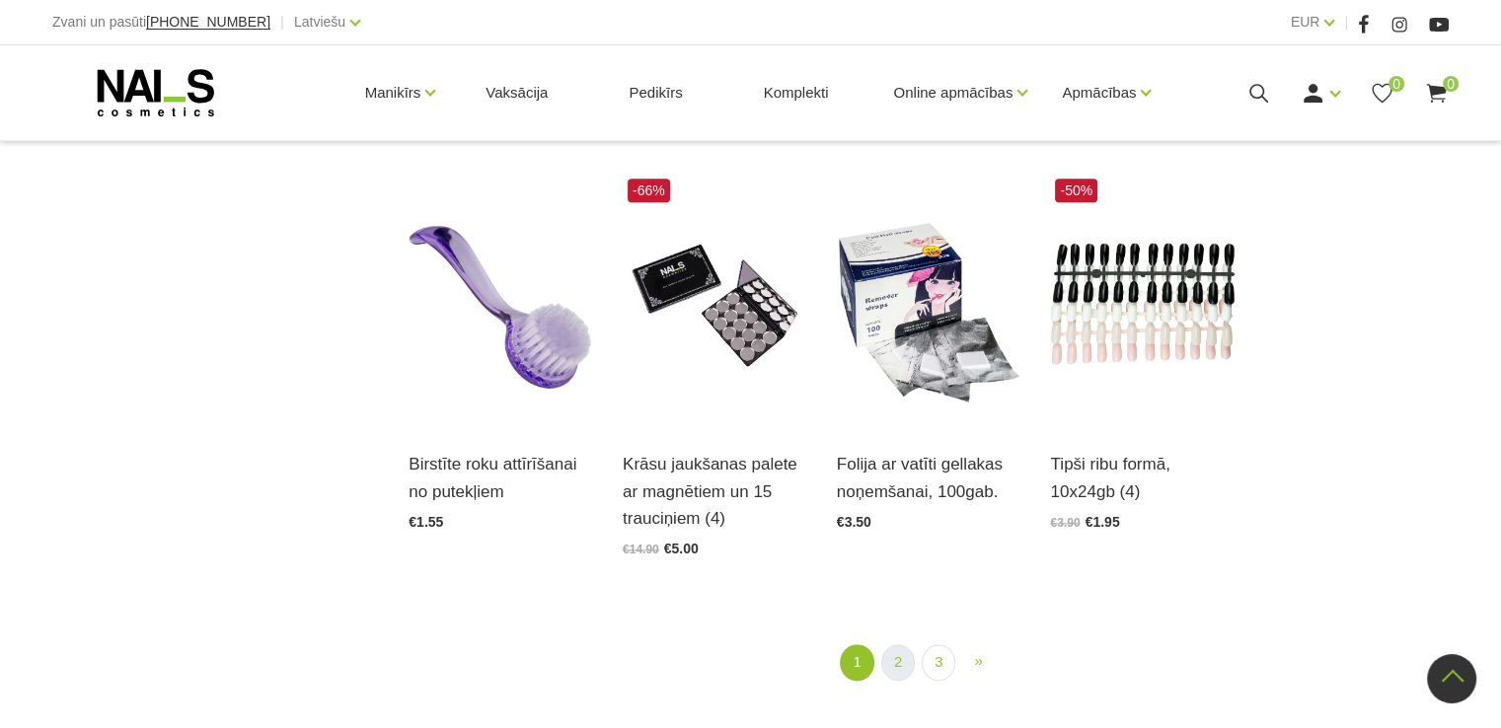 This screenshot has width=1501, height=728. What do you see at coordinates (393, 93) in the screenshot?
I see `a: Manikīrs` at bounding box center [393, 93].